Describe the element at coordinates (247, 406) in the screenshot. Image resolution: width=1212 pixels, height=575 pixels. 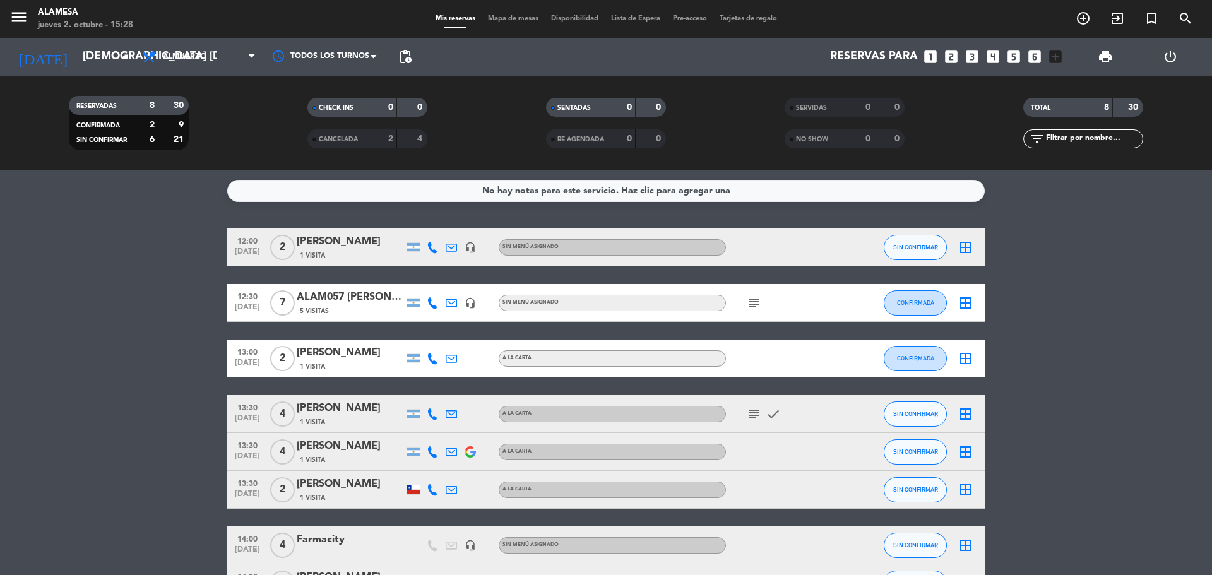
I see `span: 13:30` at that location.